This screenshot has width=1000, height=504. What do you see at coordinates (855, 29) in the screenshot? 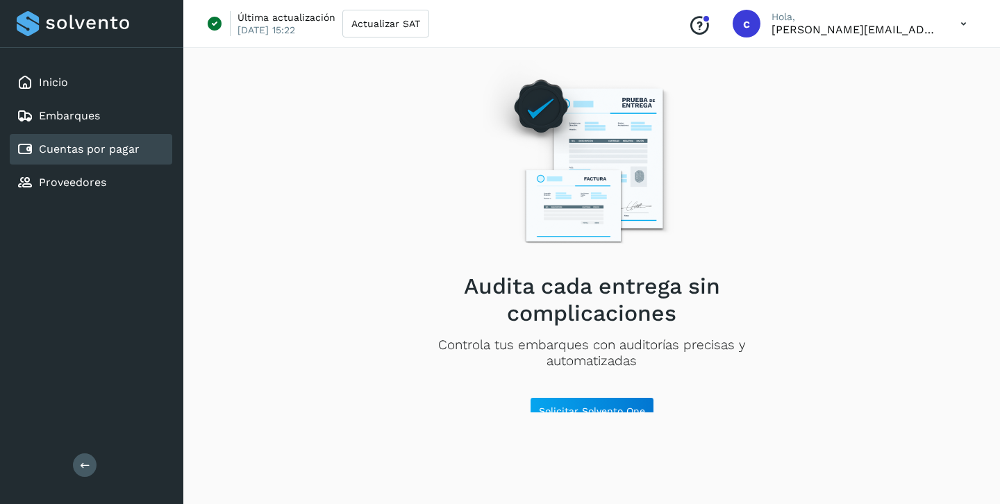
I see `p: cristina.martinez@sirkglobal.com` at bounding box center [855, 29].